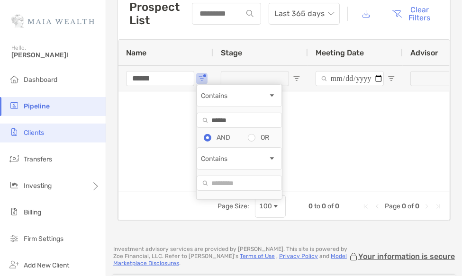 The width and height of the screenshot is (462, 276). Describe the element at coordinates (14, 185) in the screenshot. I see `img: investing icon` at that location.